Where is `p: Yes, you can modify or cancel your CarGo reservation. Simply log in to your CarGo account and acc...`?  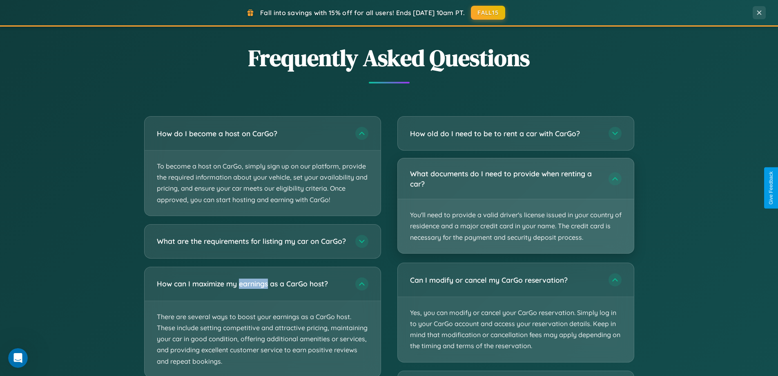
p: Yes, you can modify or cancel your CarGo reservation. Simply log in to your CarGo account and acc... is located at coordinates (516, 329).